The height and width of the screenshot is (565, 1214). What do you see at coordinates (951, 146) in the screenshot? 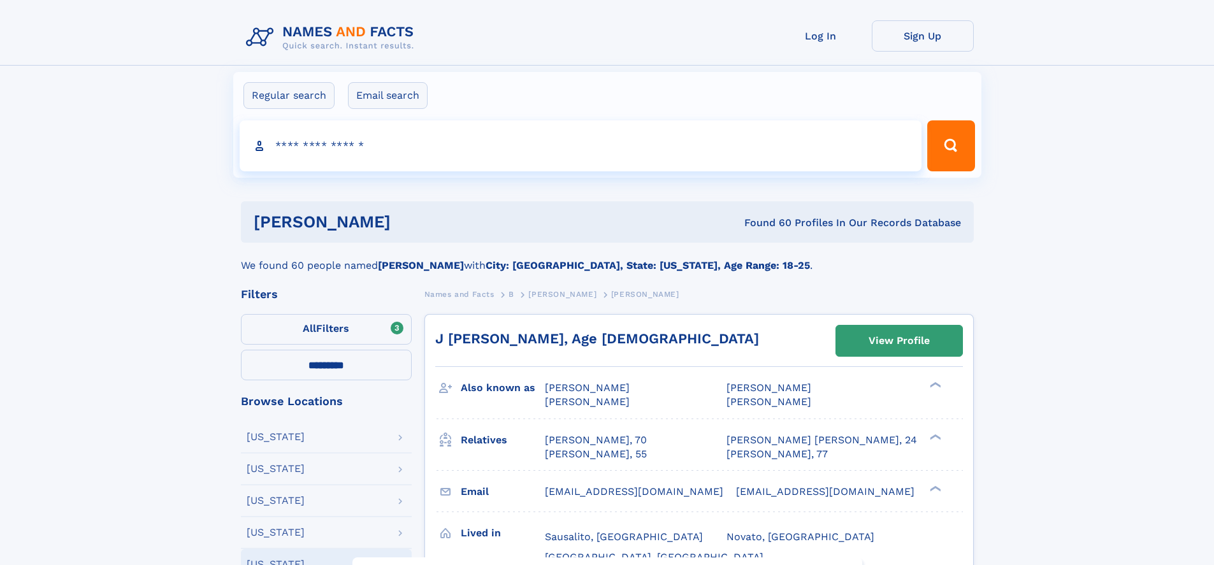
I see `button: Search Button` at bounding box center [951, 146].